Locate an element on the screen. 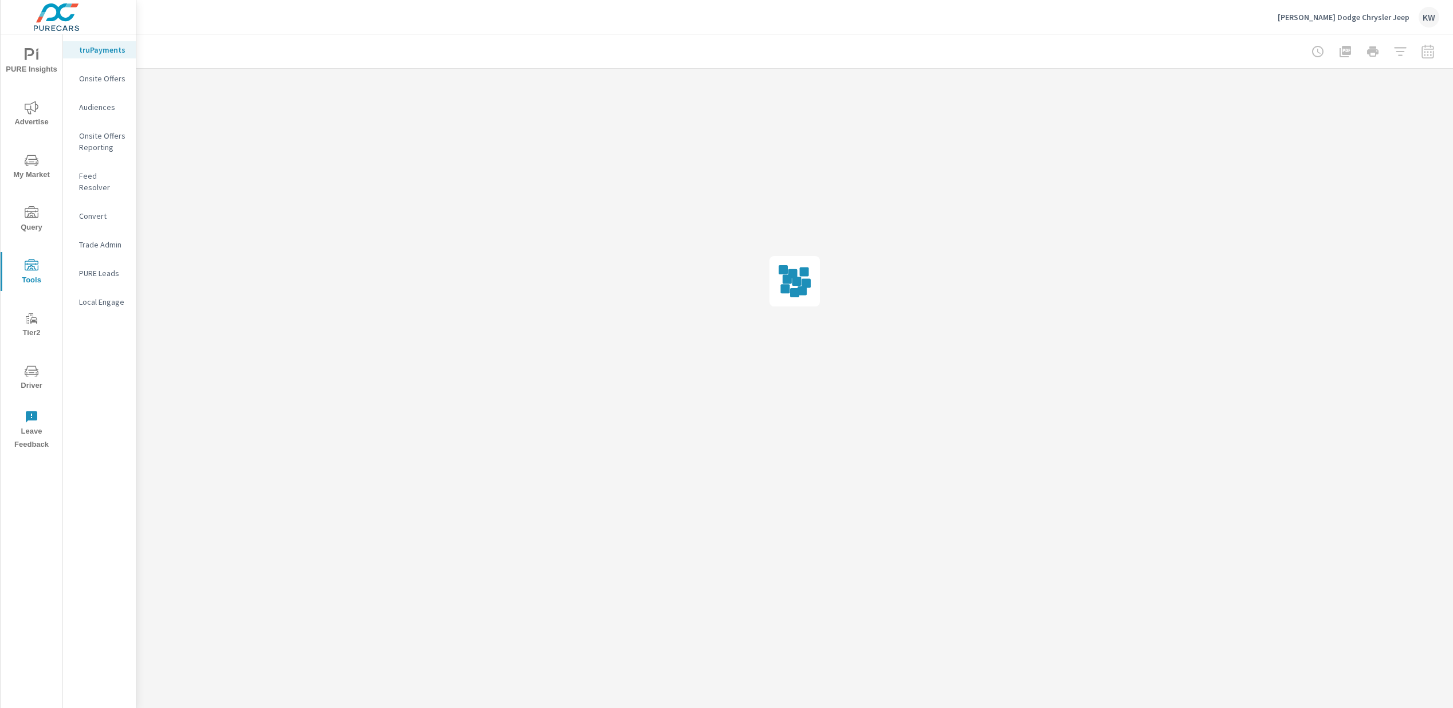 The height and width of the screenshot is (708, 1453). div: Onsite Offers Reporting is located at coordinates (99, 142).